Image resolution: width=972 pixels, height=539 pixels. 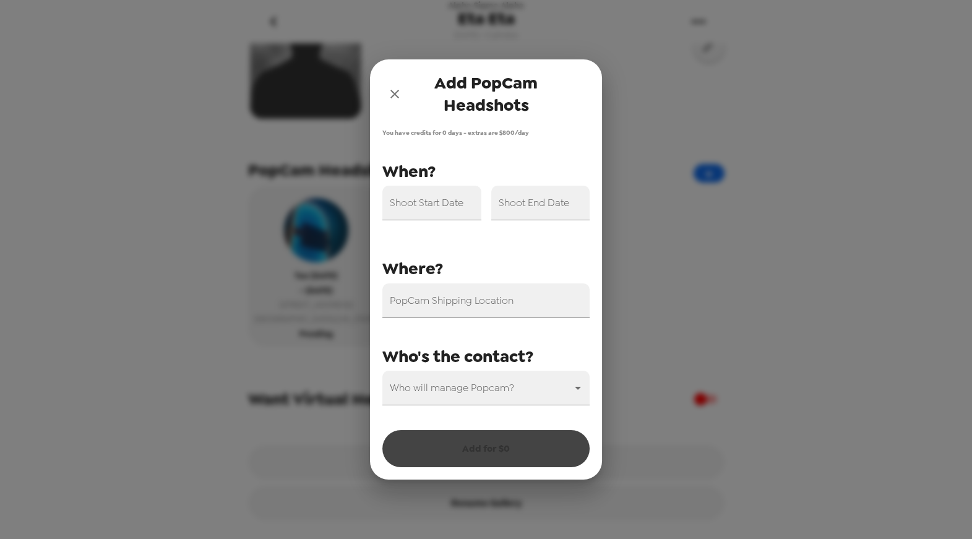 What do you see at coordinates (486, 94) in the screenshot?
I see `span: Add PopCam Headshots` at bounding box center [486, 94].